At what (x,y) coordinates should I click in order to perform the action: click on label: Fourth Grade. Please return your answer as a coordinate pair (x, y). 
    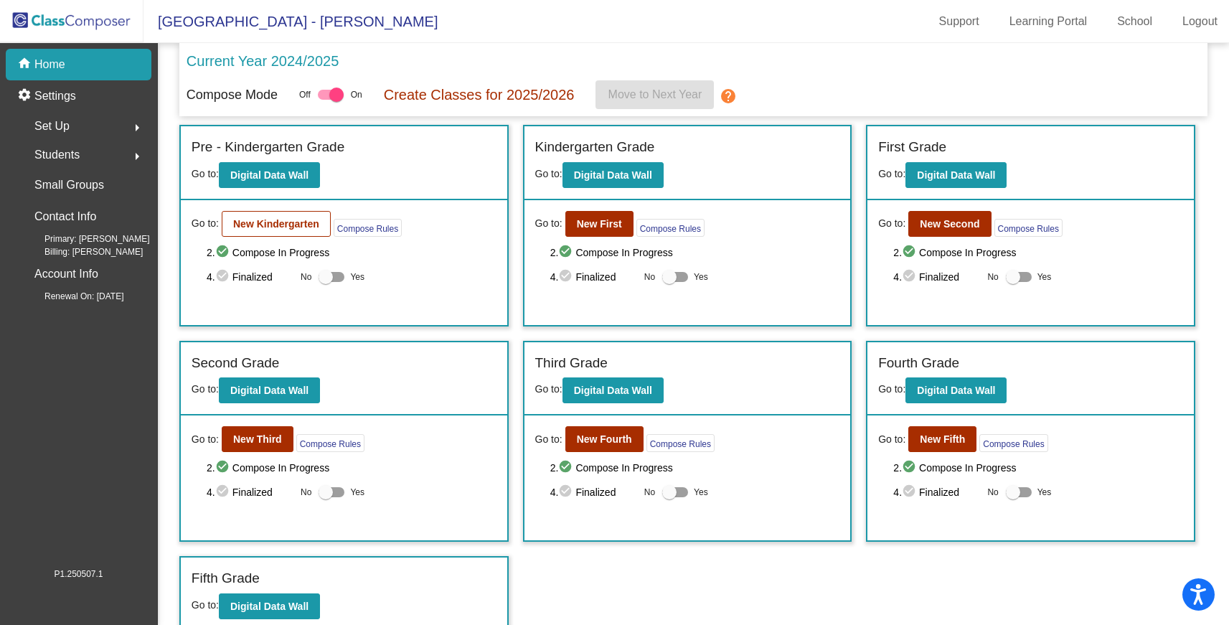
    Looking at the image, I should click on (919, 363).